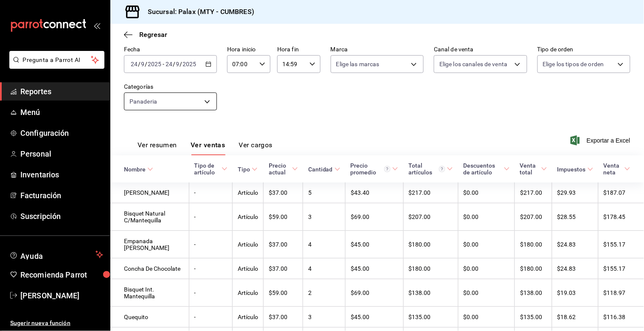 Image resolution: width=644 pixels, height=331 pixels. I want to click on h3: Sucursal: Palax (MTY - CUMBRES), so click(197, 12).